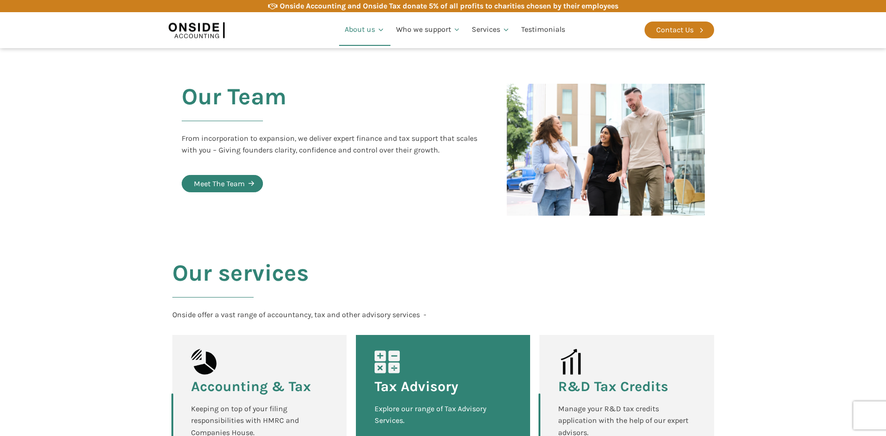 The image size is (886, 436). Describe the element at coordinates (614, 386) in the screenshot. I see `h3: R&D Tax Credits` at that location.